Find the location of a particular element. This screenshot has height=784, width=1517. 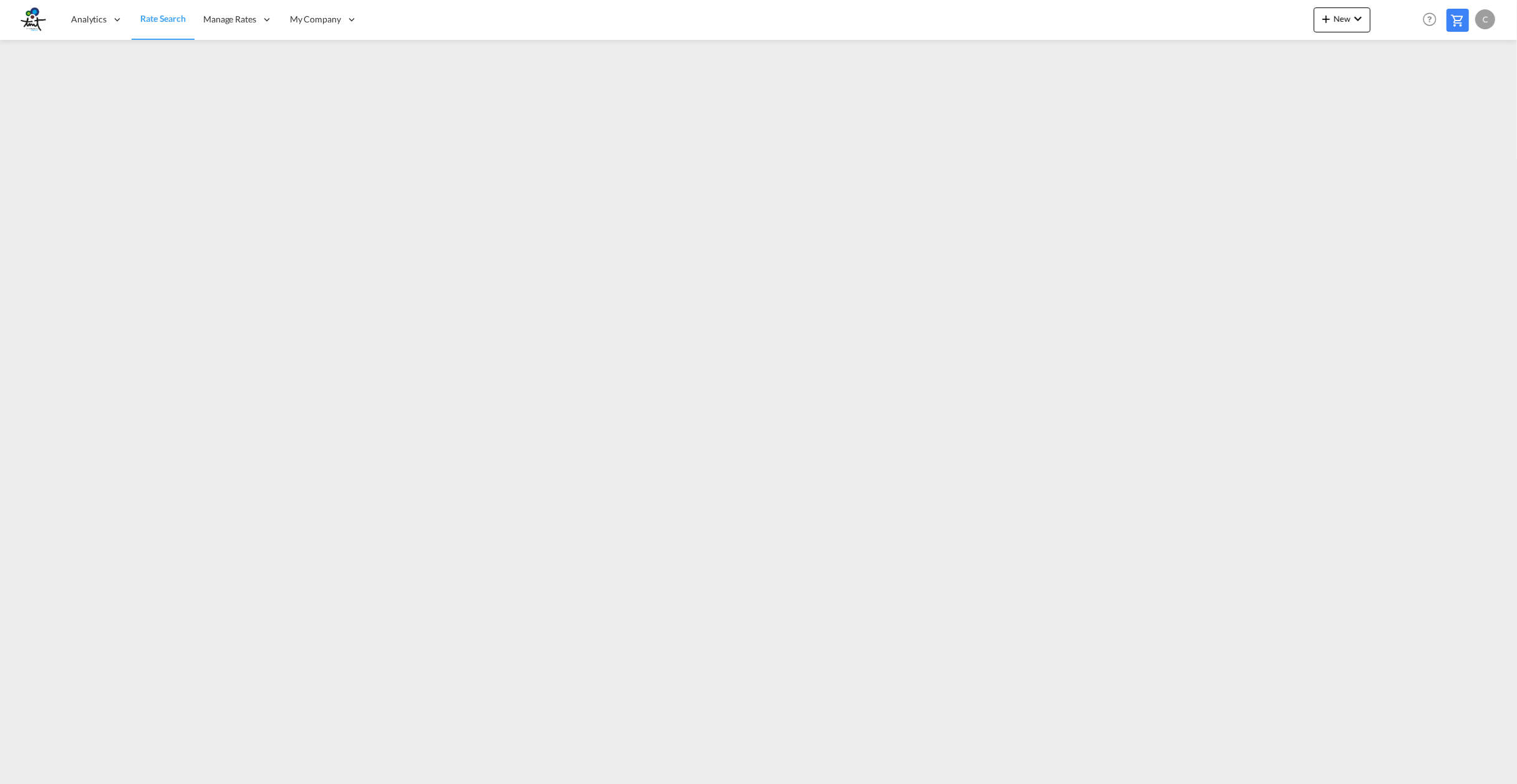

md-icon: icon-chevron-down is located at coordinates (1358, 19).